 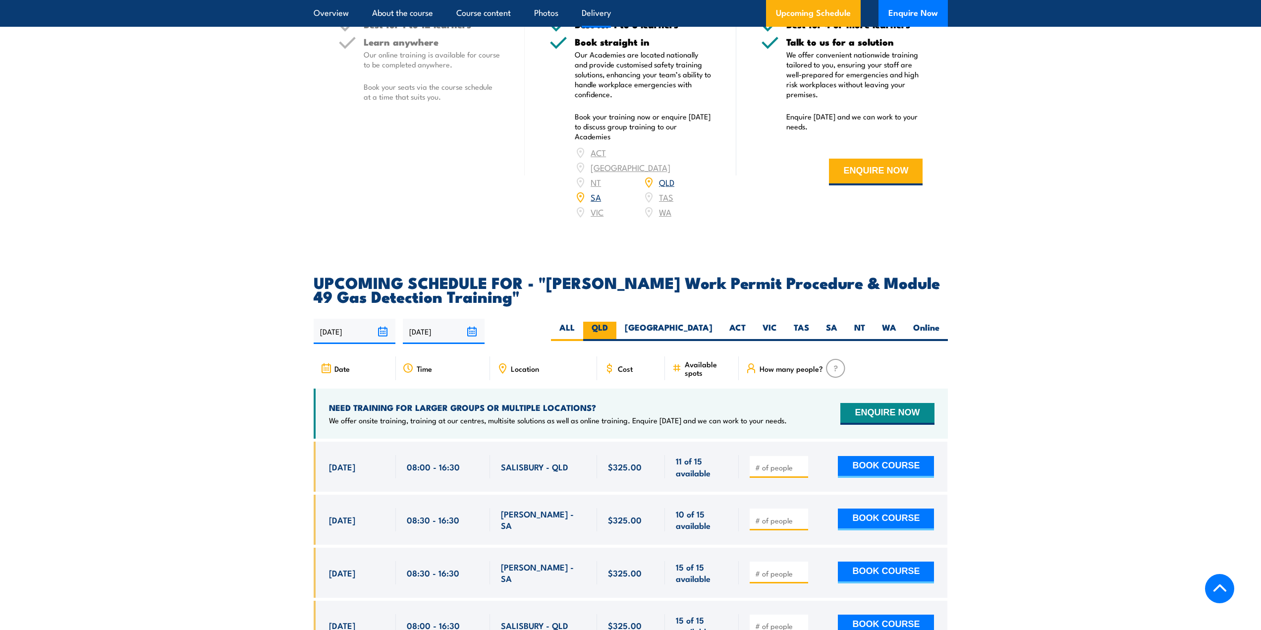 I want to click on h5: Best for 1 to 3 learners, so click(x=643, y=24).